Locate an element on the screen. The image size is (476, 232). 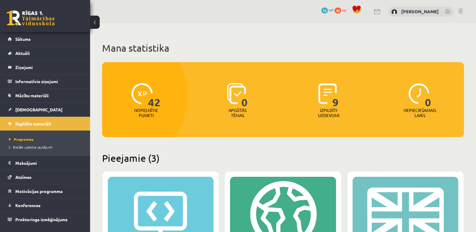
h2: Pieejamie (3) is located at coordinates (283, 158).